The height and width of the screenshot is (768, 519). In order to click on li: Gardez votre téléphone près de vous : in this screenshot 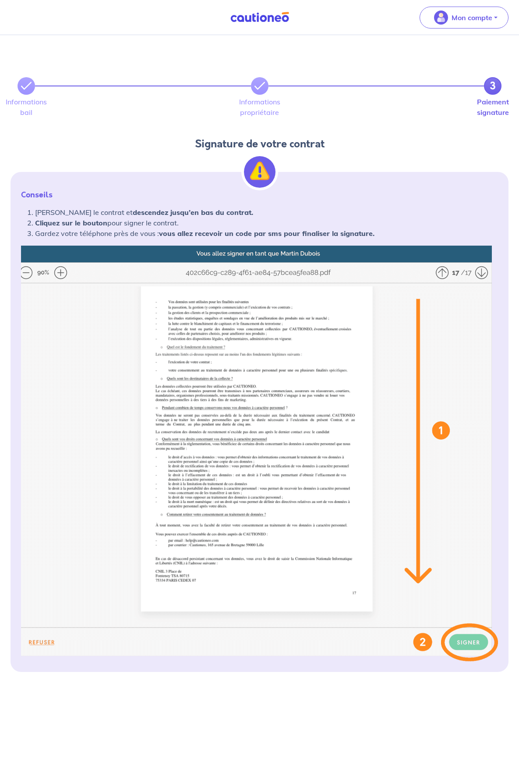, I will do `click(267, 233)`.